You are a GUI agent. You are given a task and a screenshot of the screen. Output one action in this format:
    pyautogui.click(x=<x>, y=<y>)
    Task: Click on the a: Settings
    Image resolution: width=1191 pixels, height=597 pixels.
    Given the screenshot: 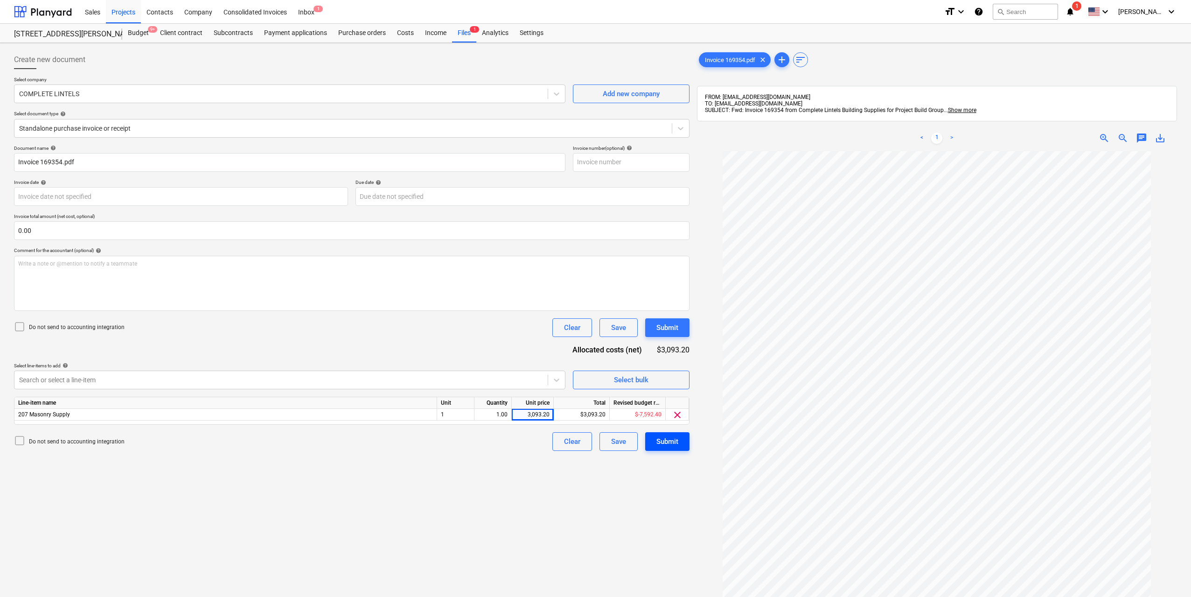 What is the action you would take?
    pyautogui.click(x=531, y=33)
    